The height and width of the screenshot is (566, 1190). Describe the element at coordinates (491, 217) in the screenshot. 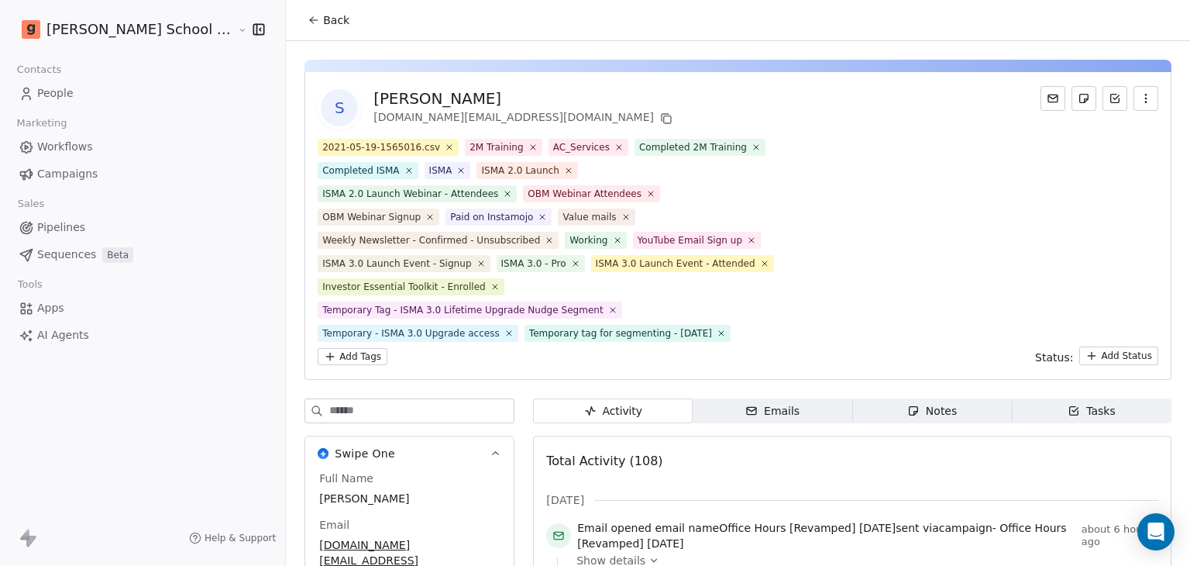

I see `div: Paid on Instamojo` at that location.